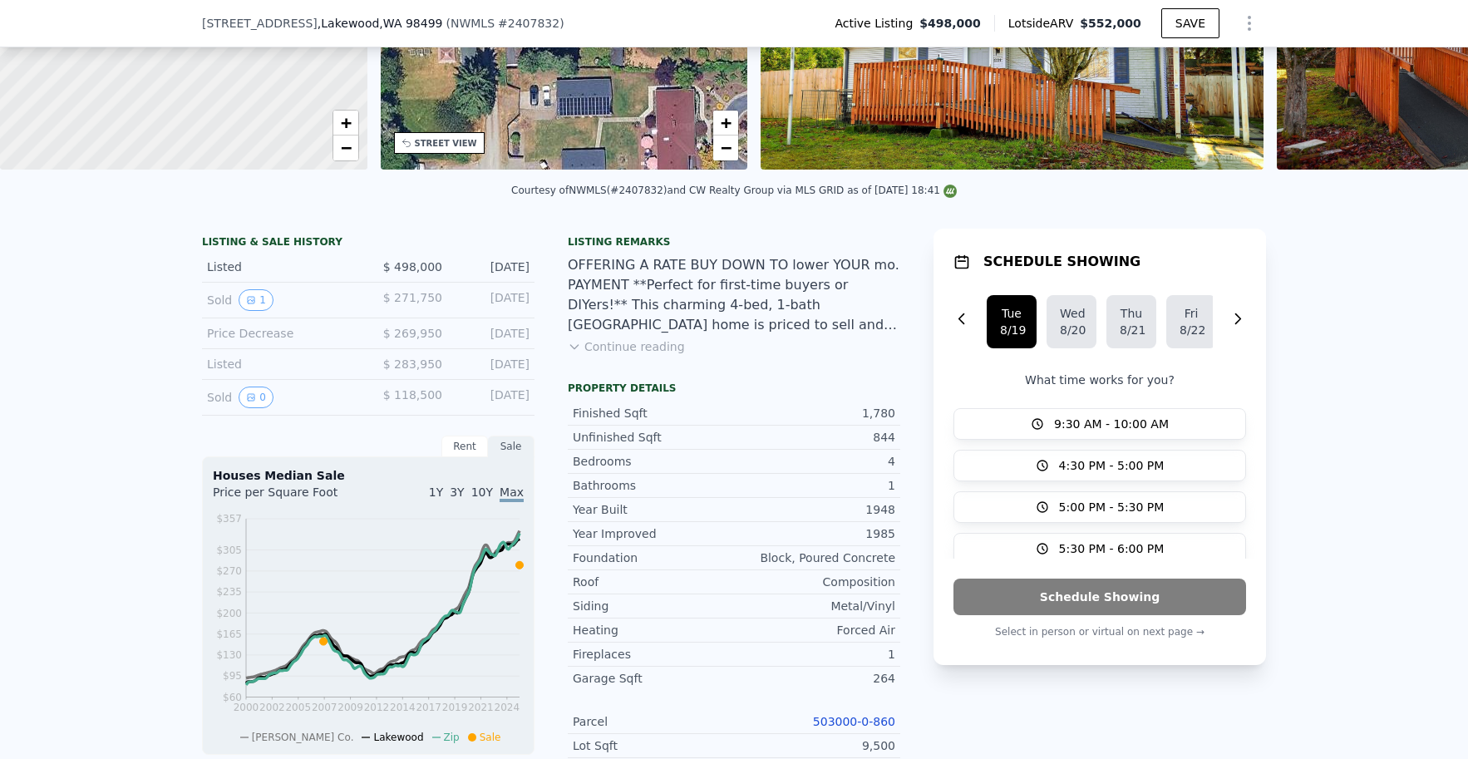 Image resolution: width=1468 pixels, height=759 pixels. I want to click on tspan: 2014, so click(402, 707).